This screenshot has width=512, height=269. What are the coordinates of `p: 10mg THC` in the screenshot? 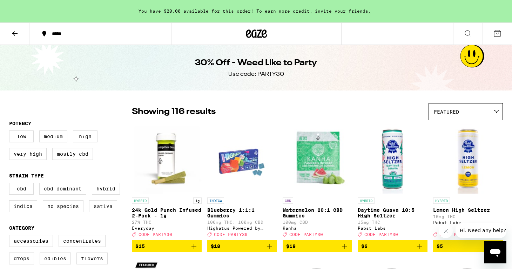 It's located at (468, 216).